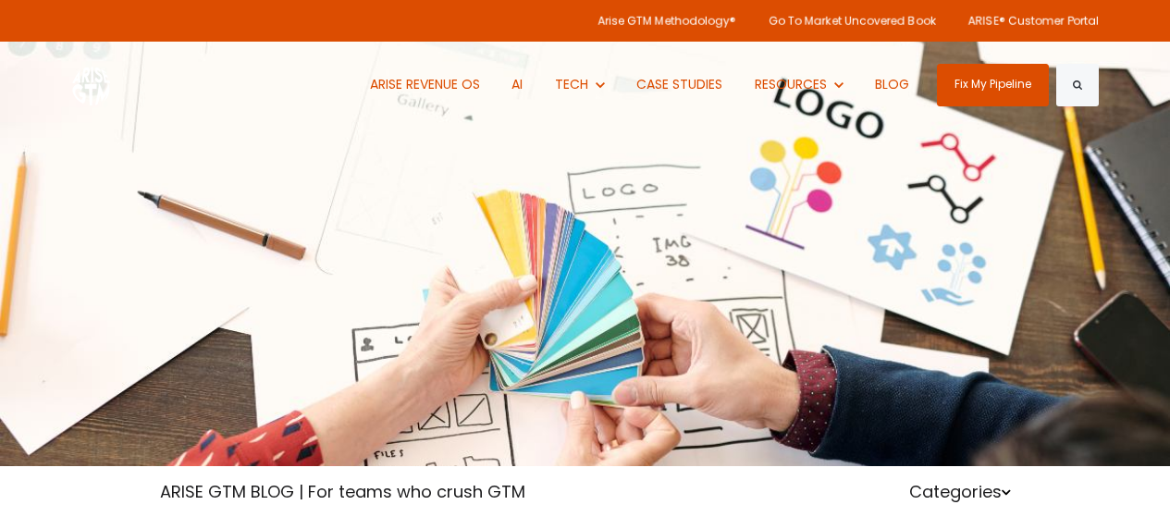 The width and height of the screenshot is (1170, 517). Describe the element at coordinates (91, 84) in the screenshot. I see `img: ARISE GTM logo (1) white` at that location.